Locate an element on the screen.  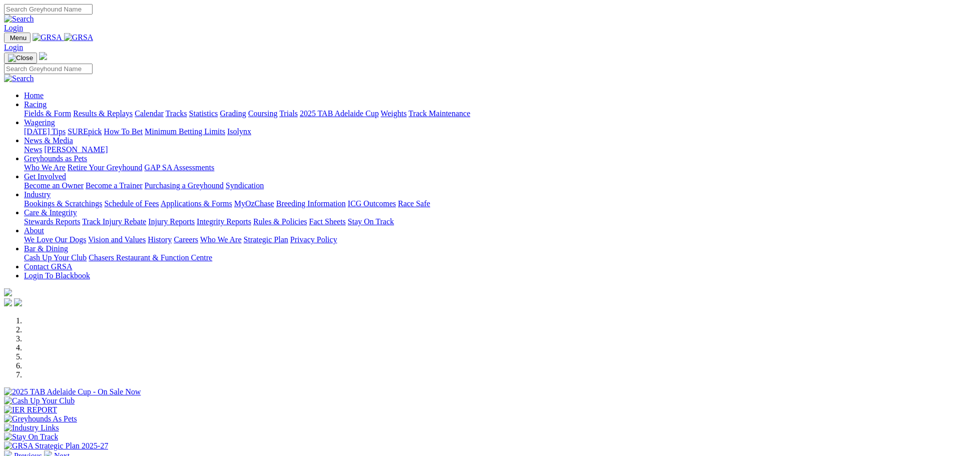
a: Stay On Track is located at coordinates (371, 221).